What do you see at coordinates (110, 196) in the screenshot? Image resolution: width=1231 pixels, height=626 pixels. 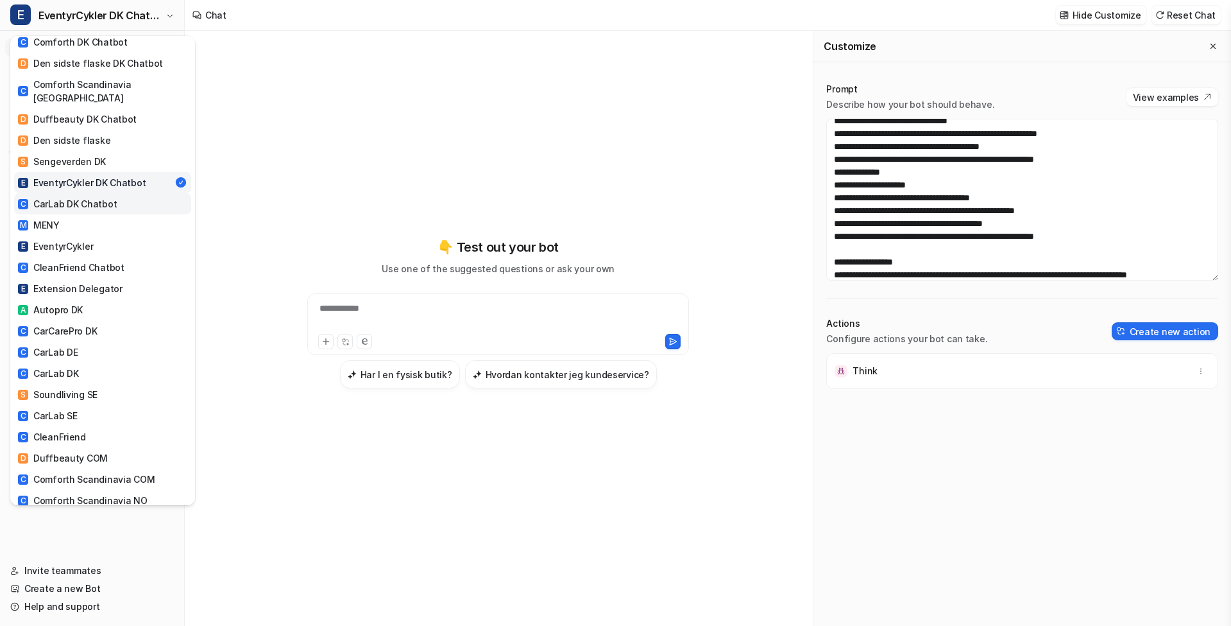 I see `div: Hi there, ​` at bounding box center [110, 196].